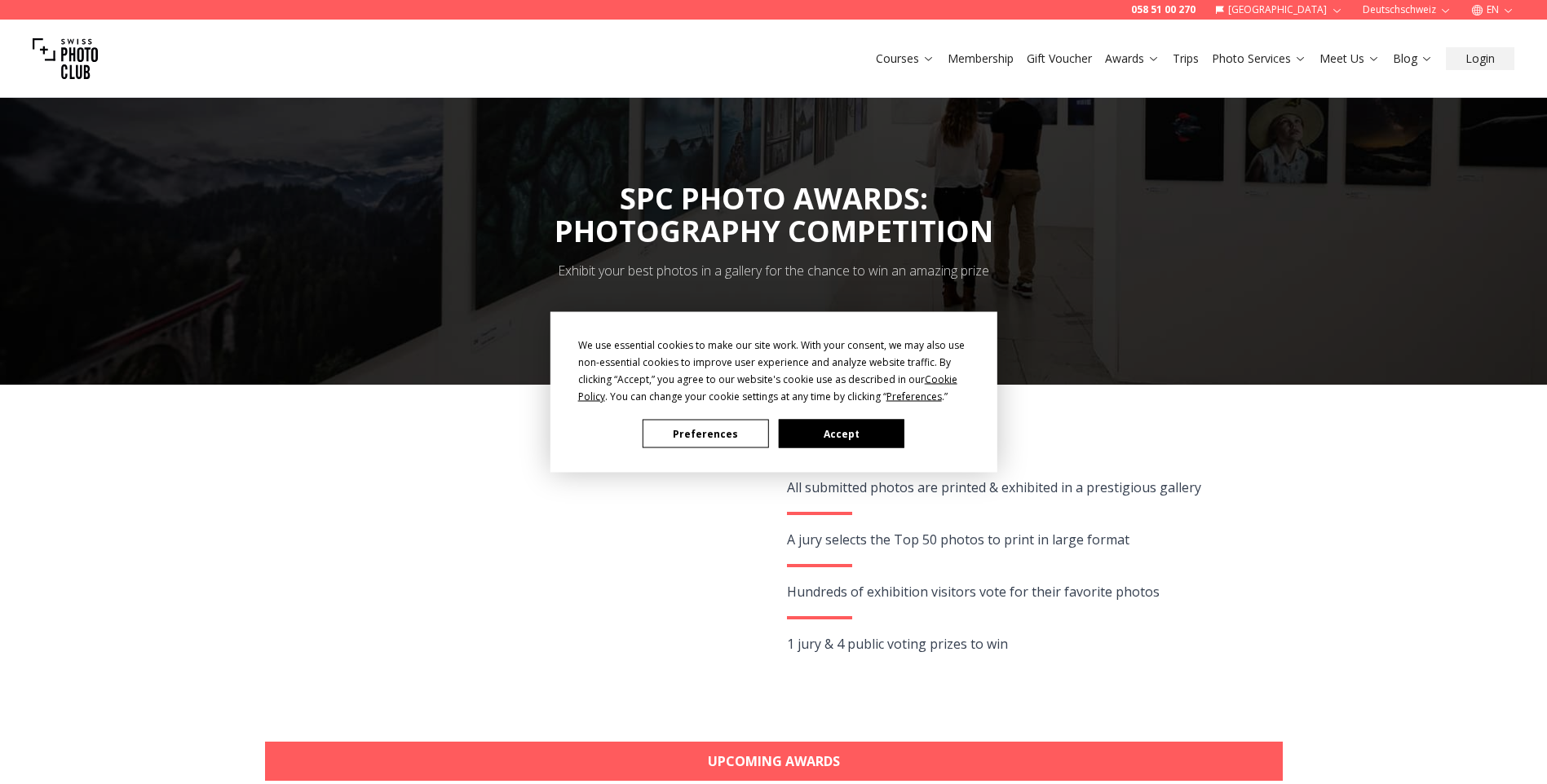  Describe the element at coordinates (768, 388) in the screenshot. I see `span: Cookie Policy` at that location.